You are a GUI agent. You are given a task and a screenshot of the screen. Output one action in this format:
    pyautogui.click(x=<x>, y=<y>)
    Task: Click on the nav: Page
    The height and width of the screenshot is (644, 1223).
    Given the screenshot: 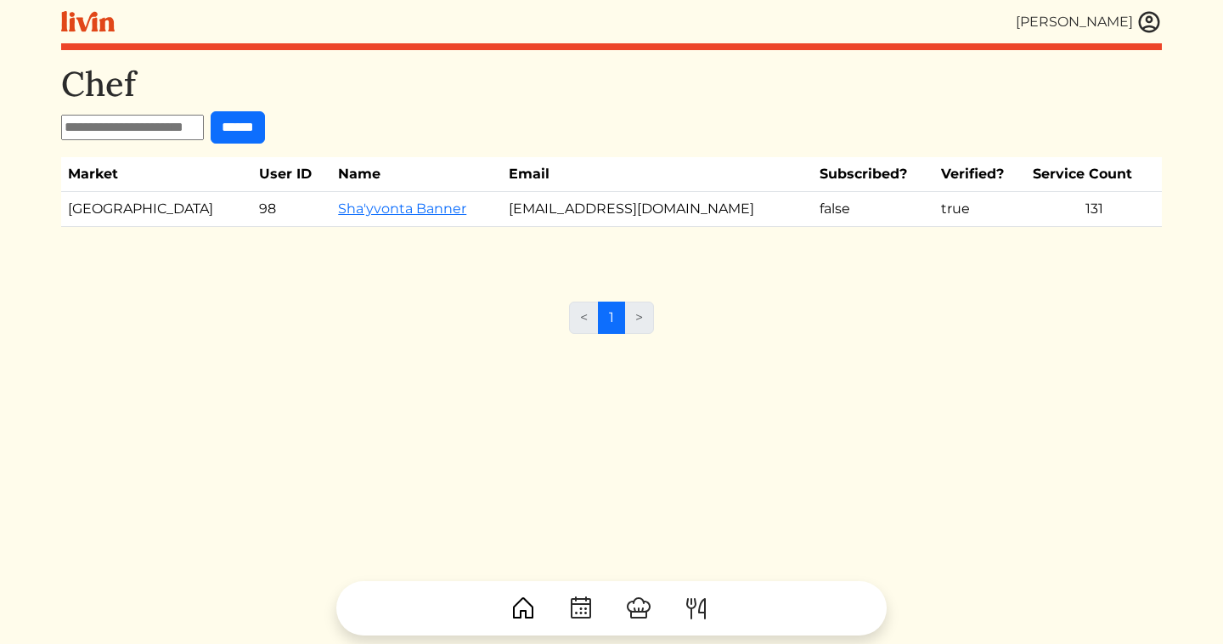 What is the action you would take?
    pyautogui.click(x=612, y=324)
    